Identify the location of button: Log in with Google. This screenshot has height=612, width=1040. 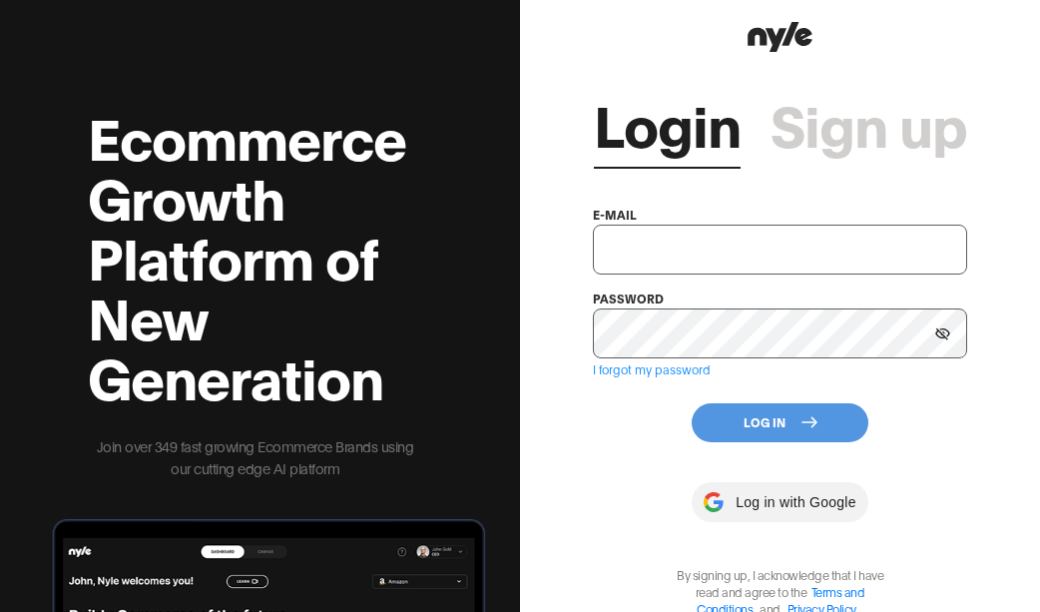
(779, 502).